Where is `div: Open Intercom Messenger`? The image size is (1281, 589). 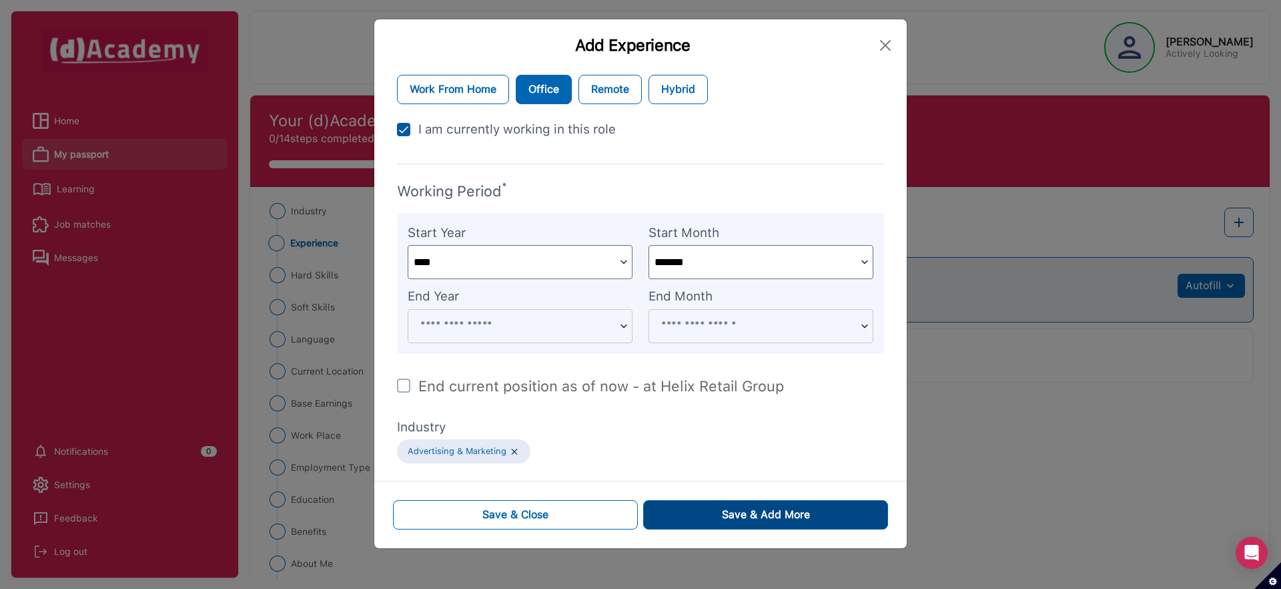
div: Open Intercom Messenger is located at coordinates (1252, 553).